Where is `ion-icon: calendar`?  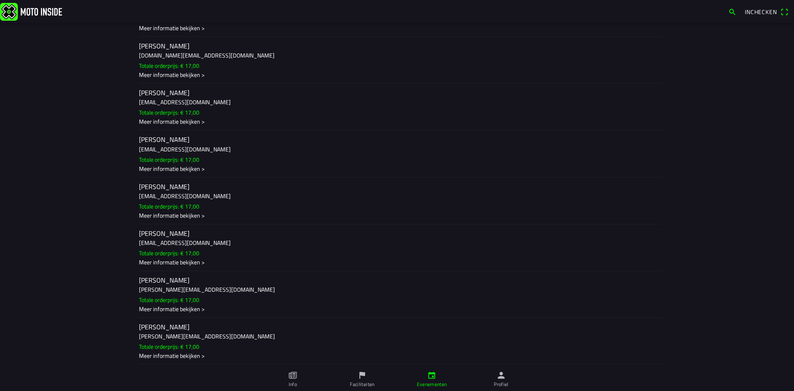 ion-icon: calendar is located at coordinates (432, 375).